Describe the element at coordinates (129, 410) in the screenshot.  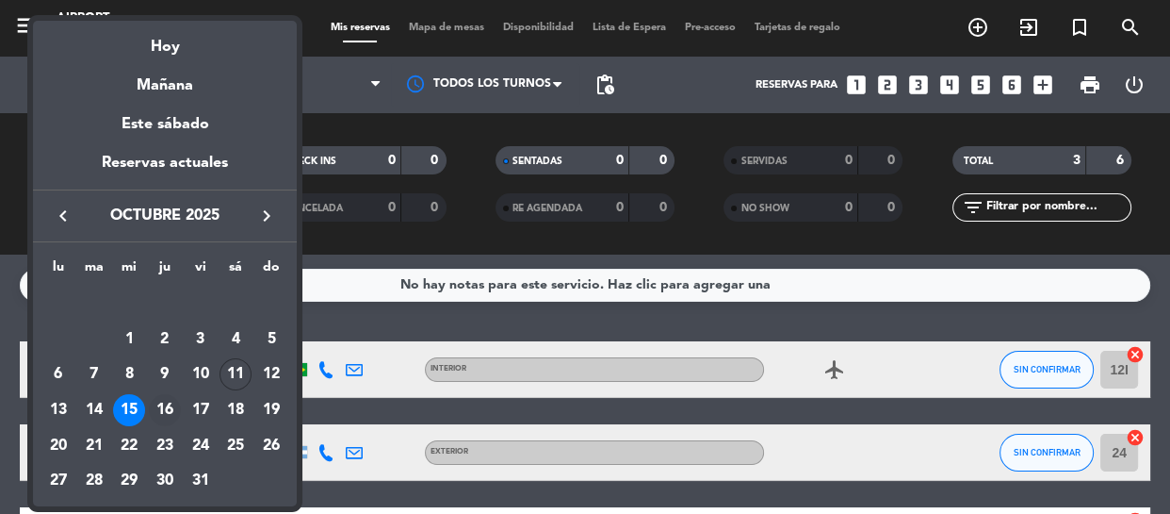
I see `div: 15` at that location.